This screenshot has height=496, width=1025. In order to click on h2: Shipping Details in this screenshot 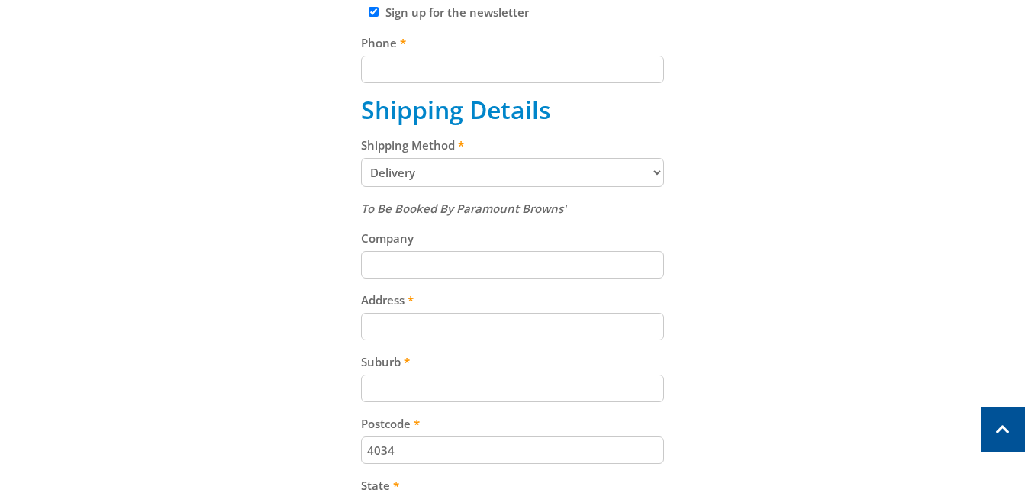, I will do `click(512, 110)`.